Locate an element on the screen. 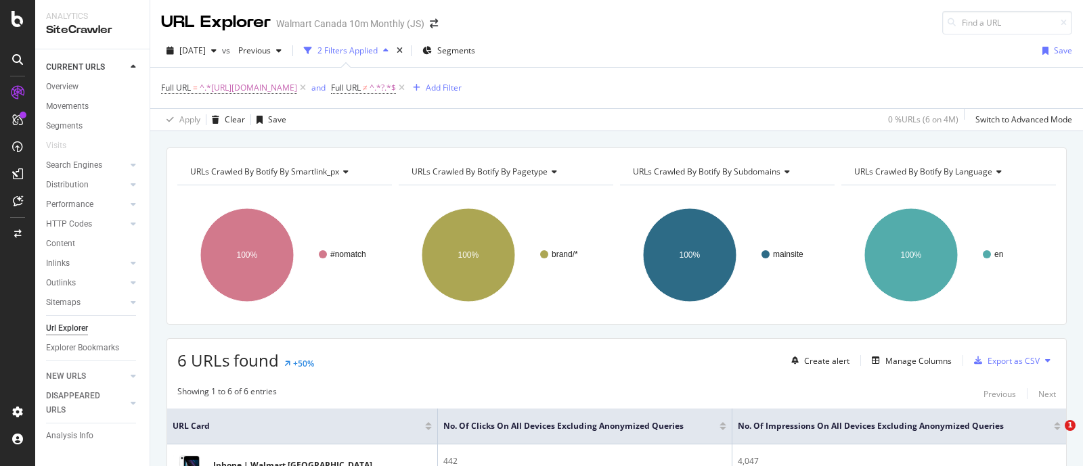  button: Manage Columns is located at coordinates (909, 361).